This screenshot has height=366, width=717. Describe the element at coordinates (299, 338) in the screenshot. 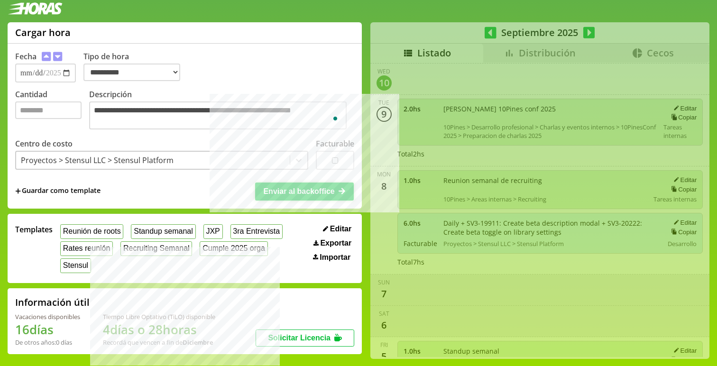

I see `span: Solicitar Licencia` at that location.